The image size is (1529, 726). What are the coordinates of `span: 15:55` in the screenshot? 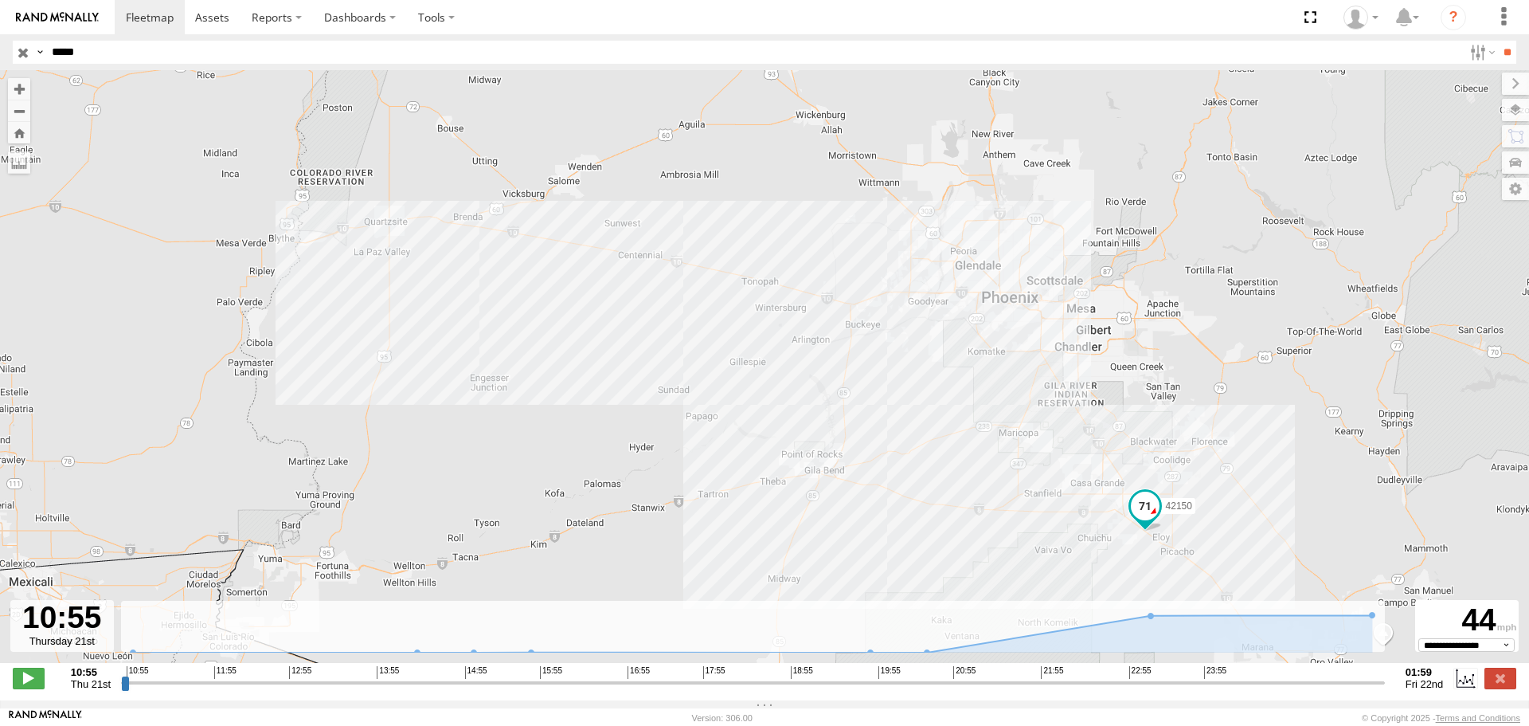 It's located at (551, 672).